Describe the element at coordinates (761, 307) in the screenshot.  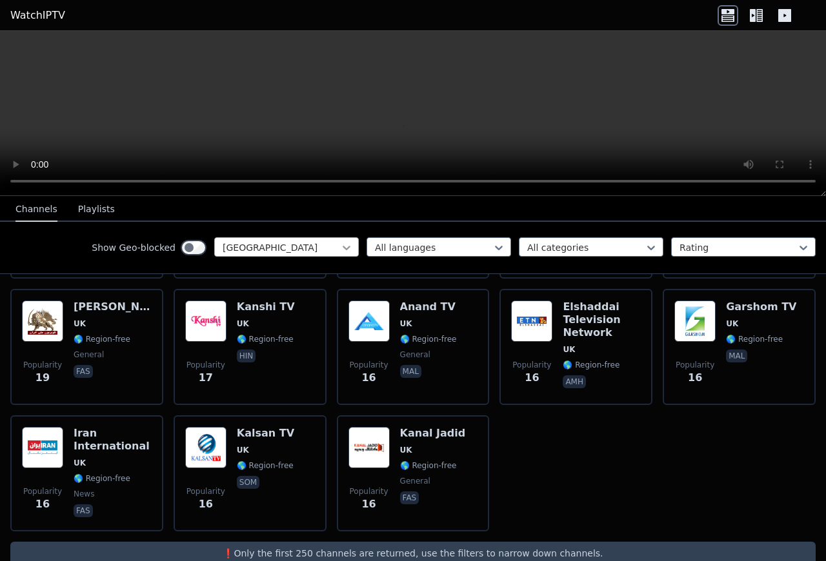
I see `h6: Garshom TV` at that location.